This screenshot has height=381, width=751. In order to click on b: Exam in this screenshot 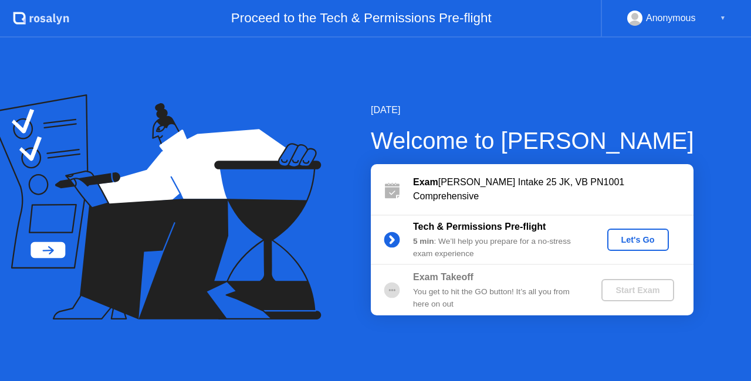, I will do `click(425, 182)`.